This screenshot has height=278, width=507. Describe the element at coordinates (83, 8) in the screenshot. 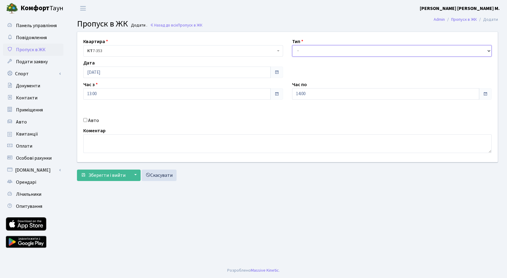

I see `button: Переключити навігацію` at that location.